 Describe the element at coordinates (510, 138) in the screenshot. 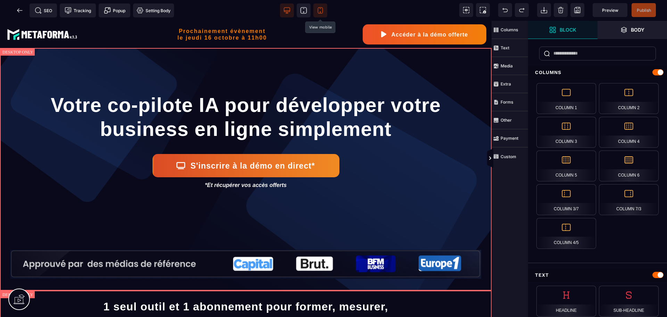

I see `span: Payment` at that location.